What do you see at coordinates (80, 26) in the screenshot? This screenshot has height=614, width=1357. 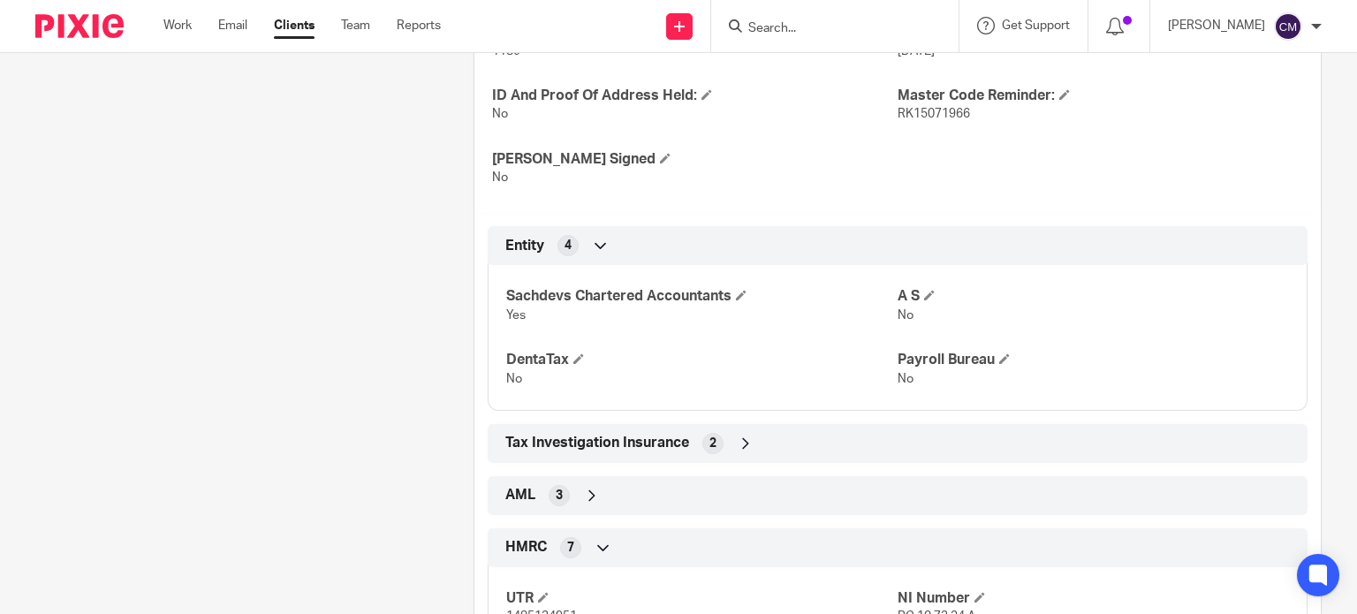 I see `img: Pixie` at bounding box center [80, 26].